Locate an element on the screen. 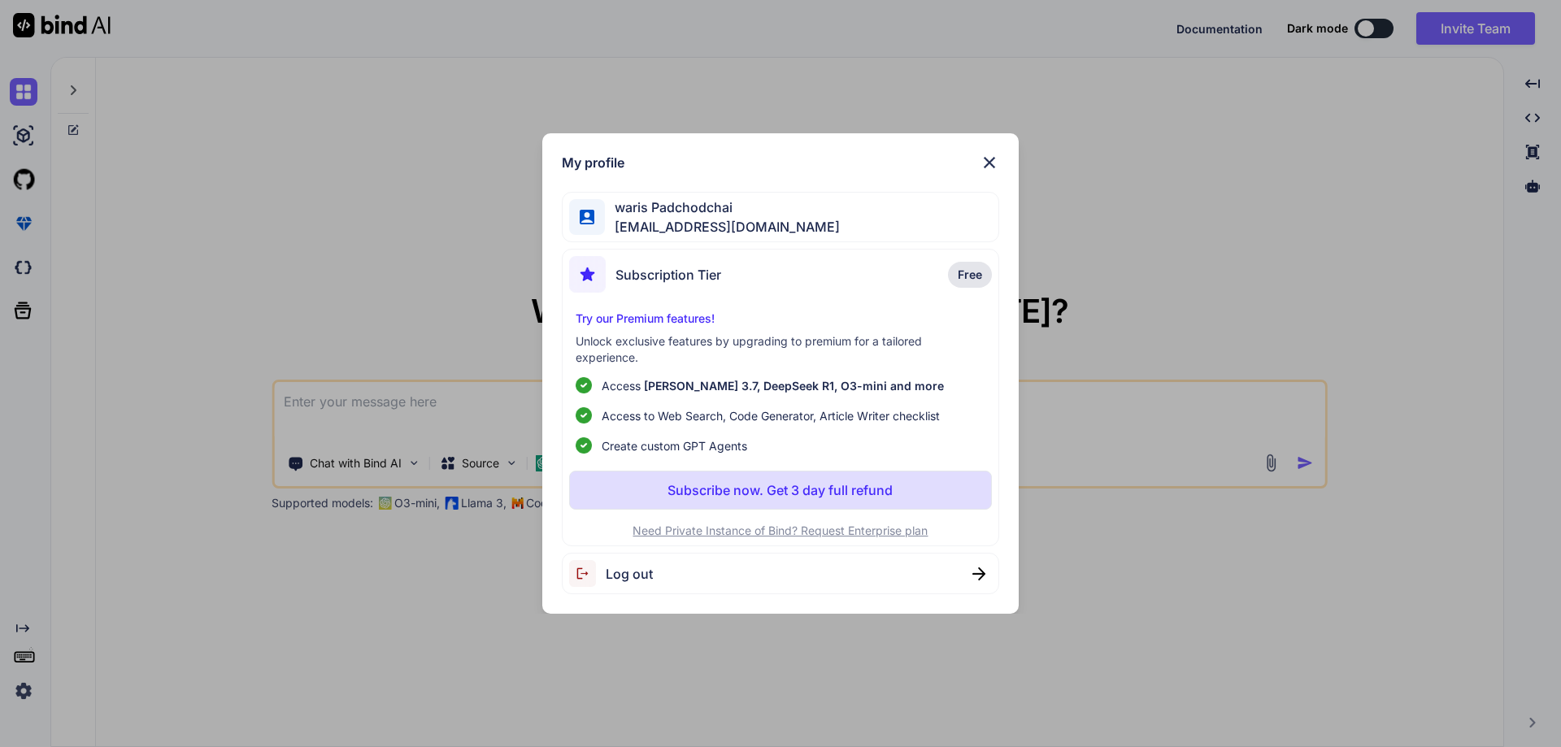  button: Subscribe now. Get 3 day full refund is located at coordinates (780, 490).